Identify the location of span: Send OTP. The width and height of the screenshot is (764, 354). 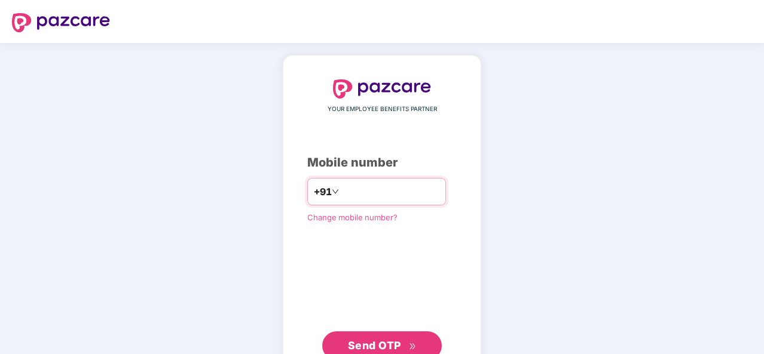
(374, 345).